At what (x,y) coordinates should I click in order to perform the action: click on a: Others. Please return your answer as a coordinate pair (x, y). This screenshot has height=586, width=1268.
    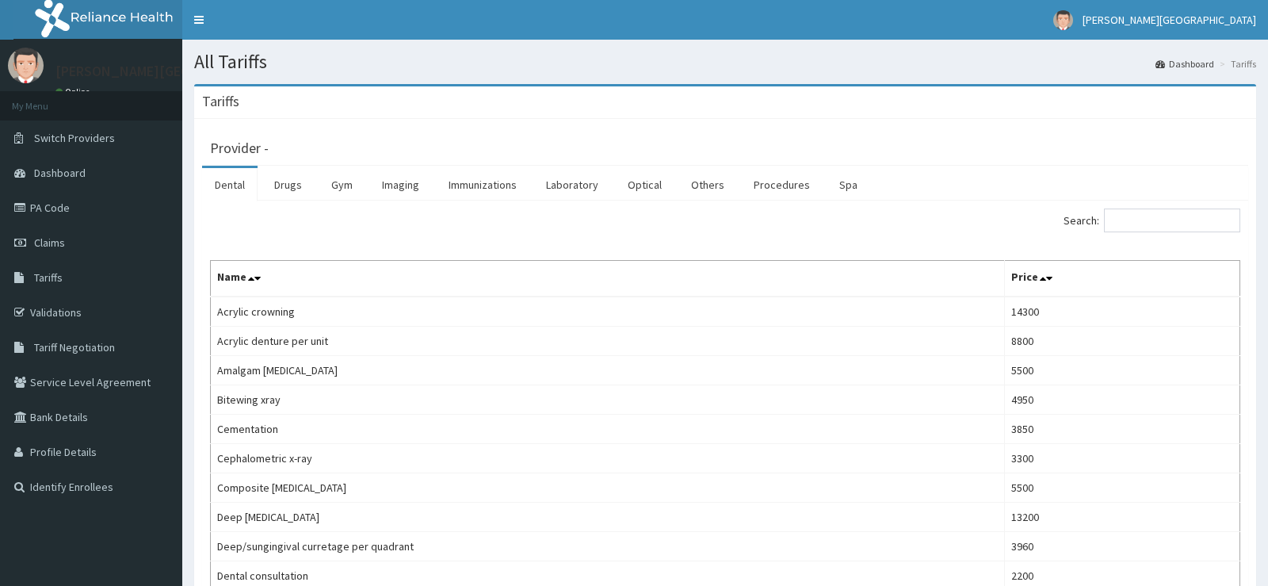
    Looking at the image, I should click on (708, 185).